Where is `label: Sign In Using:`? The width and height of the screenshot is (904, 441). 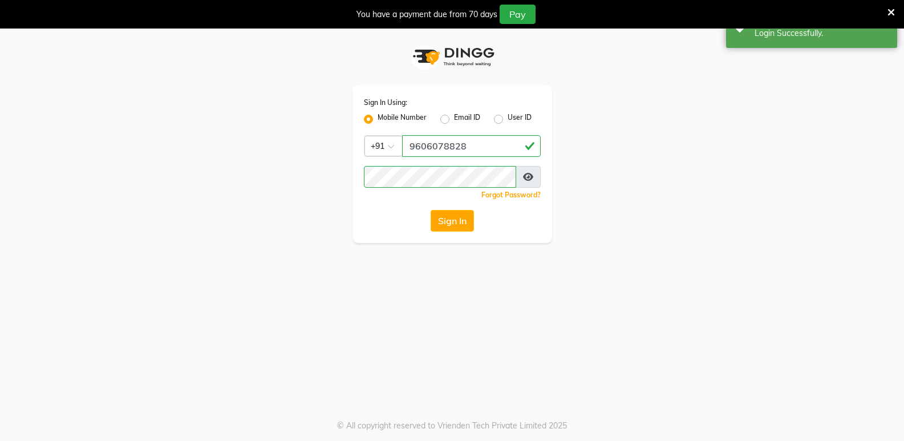 label: Sign In Using: is located at coordinates (385, 103).